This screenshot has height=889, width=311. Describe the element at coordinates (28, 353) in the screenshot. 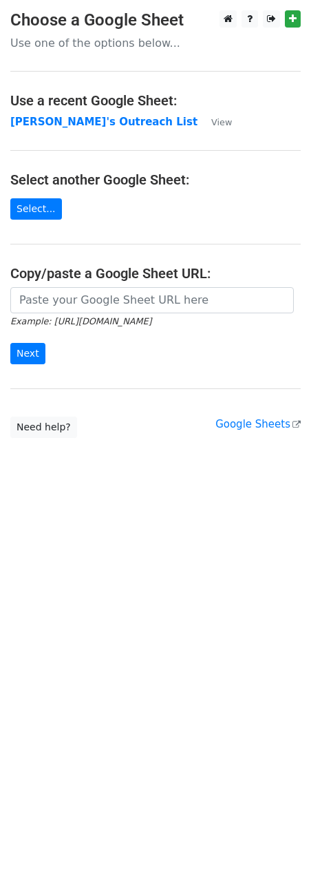

I see `input: Next` at that location.